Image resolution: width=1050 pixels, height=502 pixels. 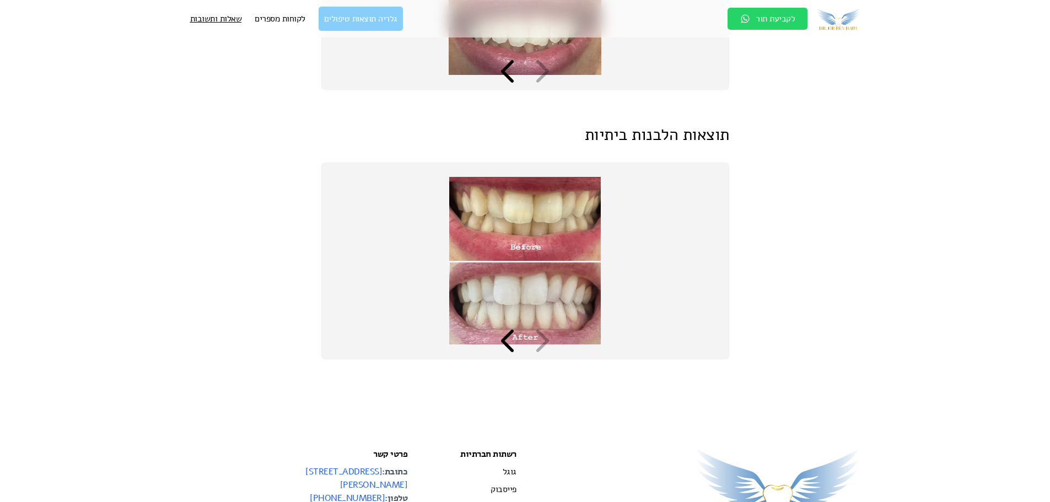 What do you see at coordinates (395, 472) in the screenshot?
I see `strong: כתובת:` at bounding box center [395, 472].